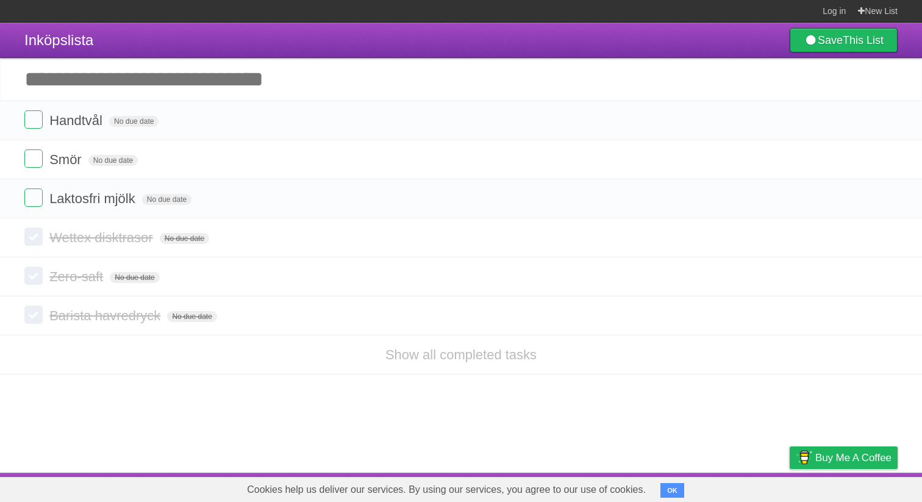  What do you see at coordinates (692, 487) in the screenshot?
I see `a: Developers` at bounding box center [692, 487].